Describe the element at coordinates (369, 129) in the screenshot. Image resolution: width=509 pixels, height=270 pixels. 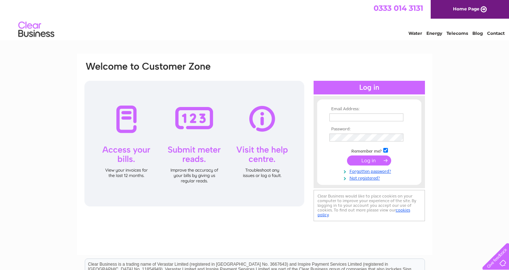
I see `th: Password:` at that location.